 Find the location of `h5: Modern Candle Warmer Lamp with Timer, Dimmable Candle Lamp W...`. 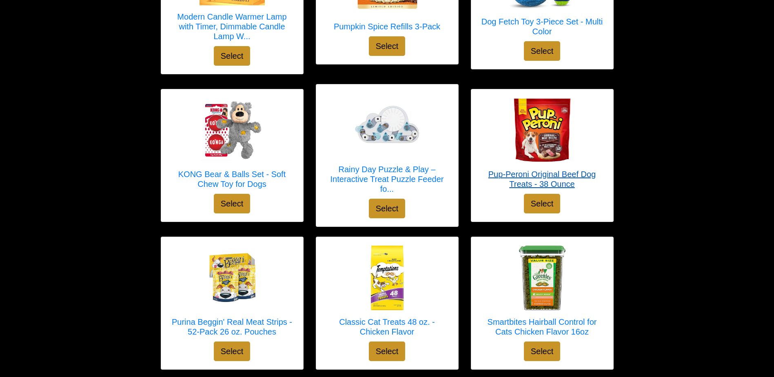

h5: Modern Candle Warmer Lamp with Timer, Dimmable Candle Lamp W... is located at coordinates (232, 27).